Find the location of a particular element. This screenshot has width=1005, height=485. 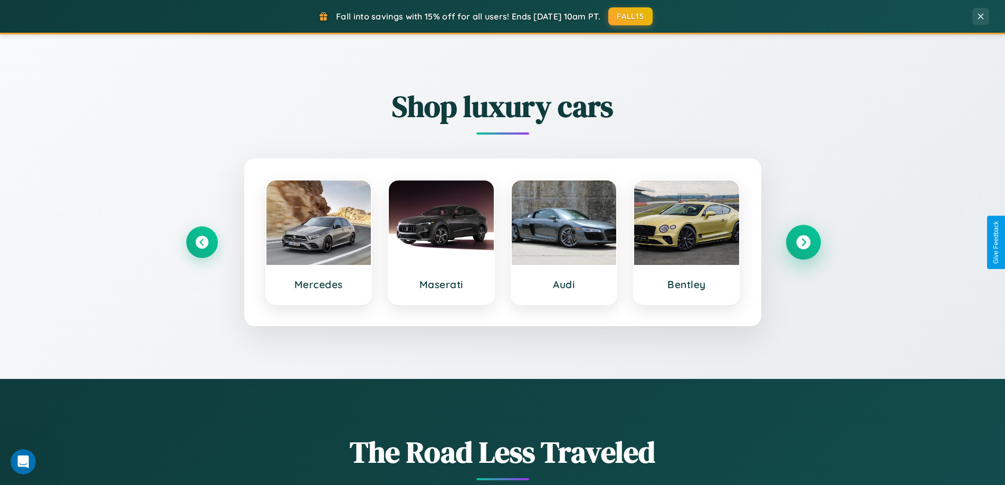

div: Give Feedback is located at coordinates (996, 242).